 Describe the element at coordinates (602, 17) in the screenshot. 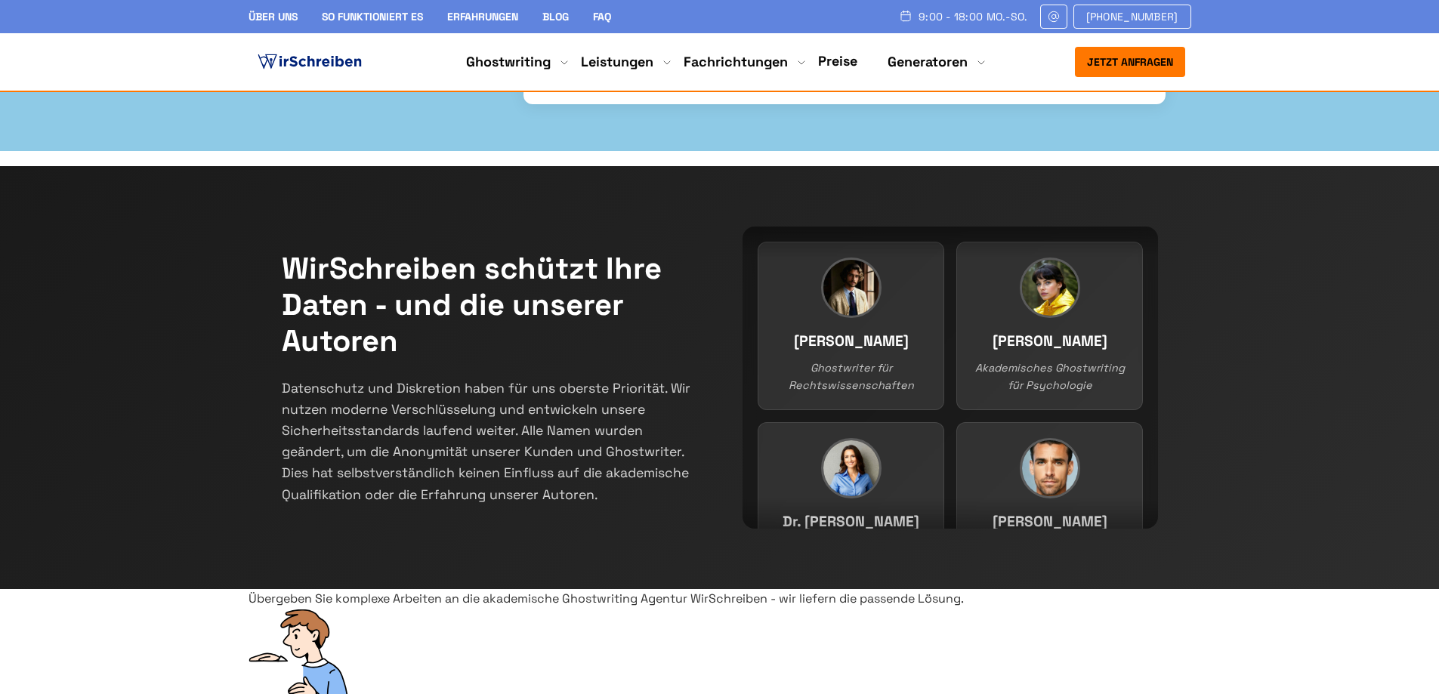

I see `a: FAQ` at that location.